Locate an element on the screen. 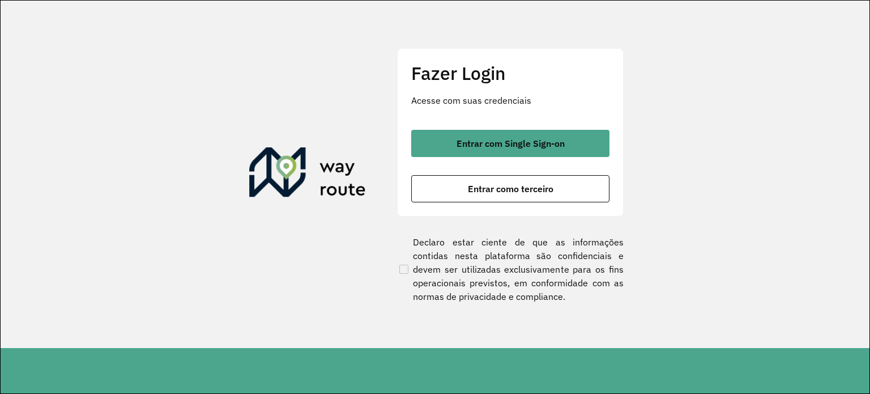 The image size is (870, 394). span: Entrar como terceiro is located at coordinates (510, 189).